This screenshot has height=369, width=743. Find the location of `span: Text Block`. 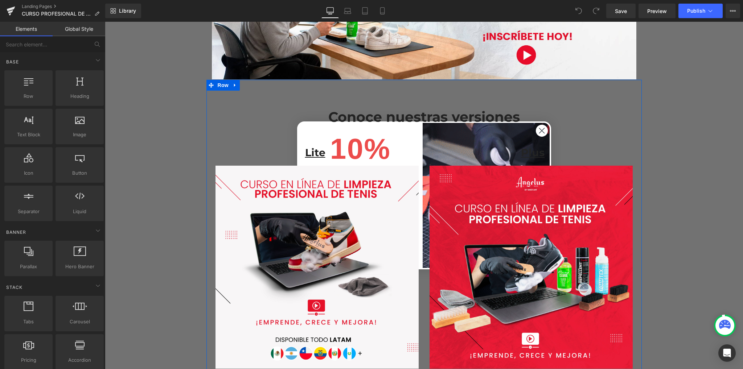

span: Text Block is located at coordinates (28, 135).